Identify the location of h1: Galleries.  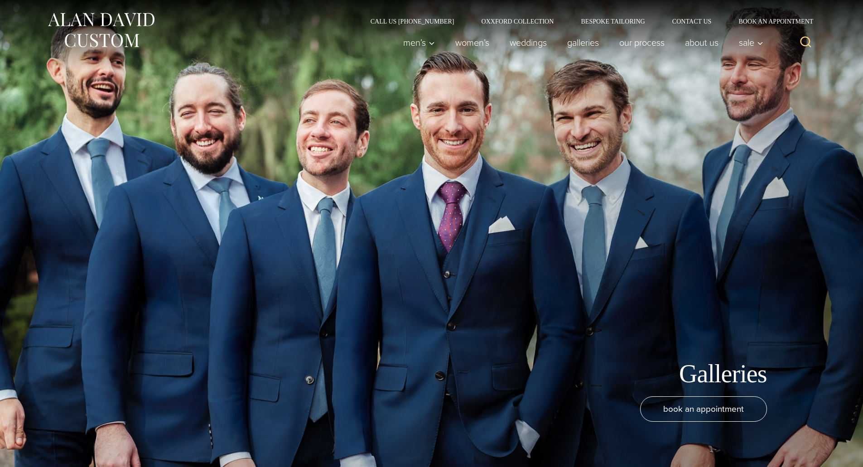
(723, 374).